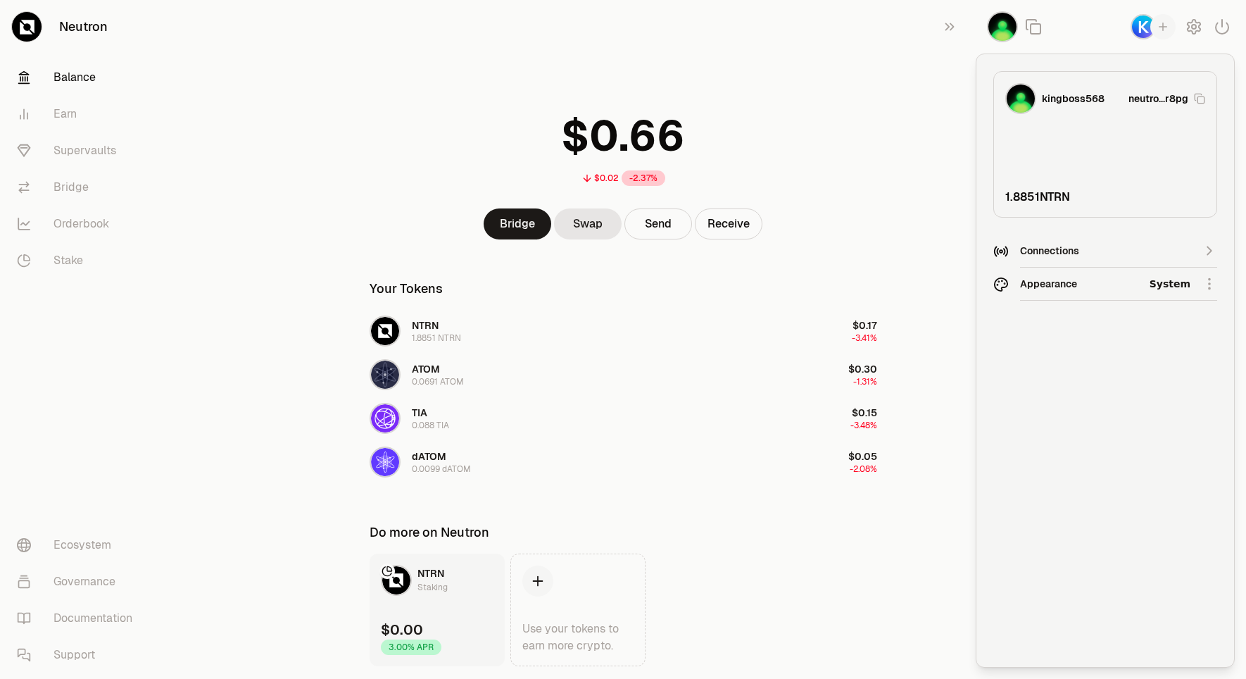 The height and width of the screenshot is (679, 1246). Describe the element at coordinates (623, 462) in the screenshot. I see `button: dATOM LogodATOM0.0099 dATOM$0.05-2.08%` at that location.